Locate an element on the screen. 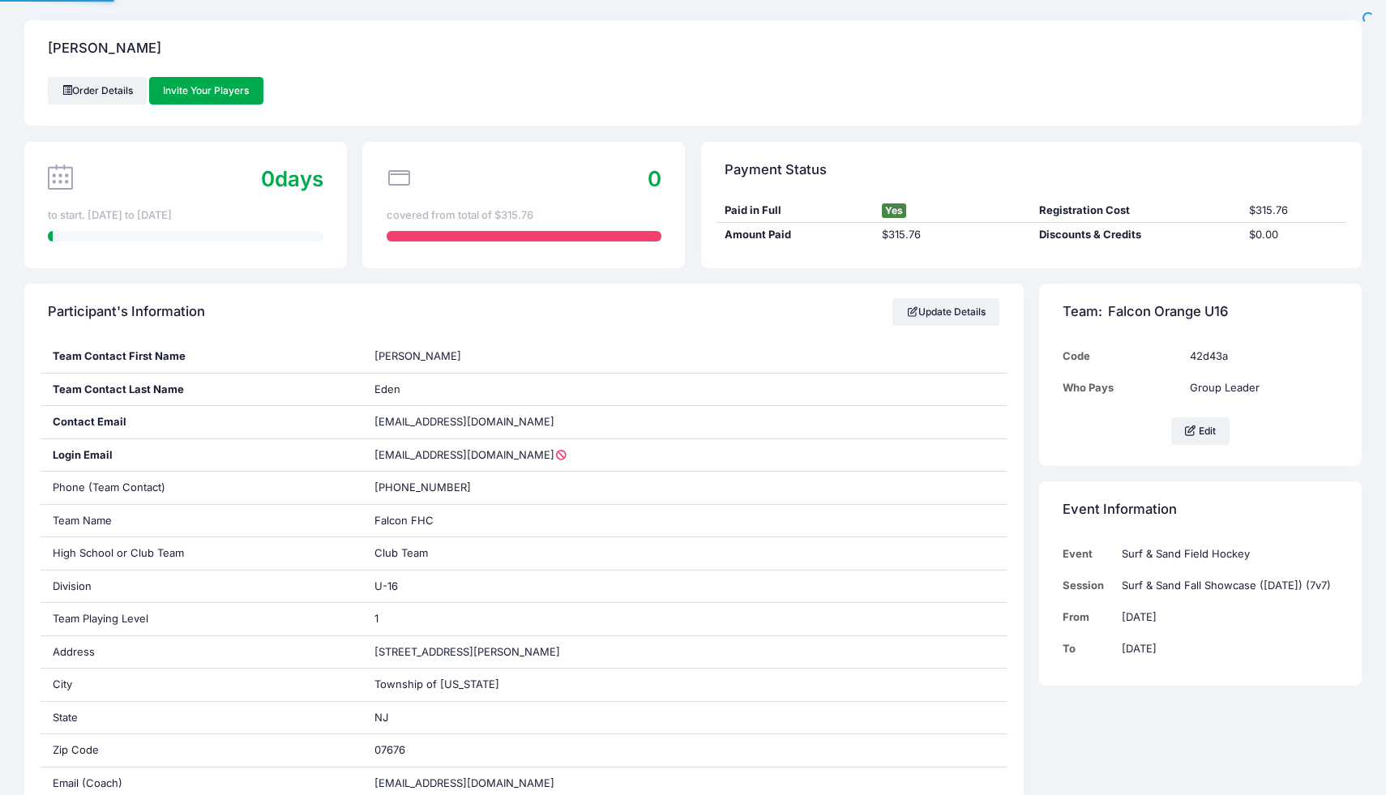  div: Address is located at coordinates (202, 652).